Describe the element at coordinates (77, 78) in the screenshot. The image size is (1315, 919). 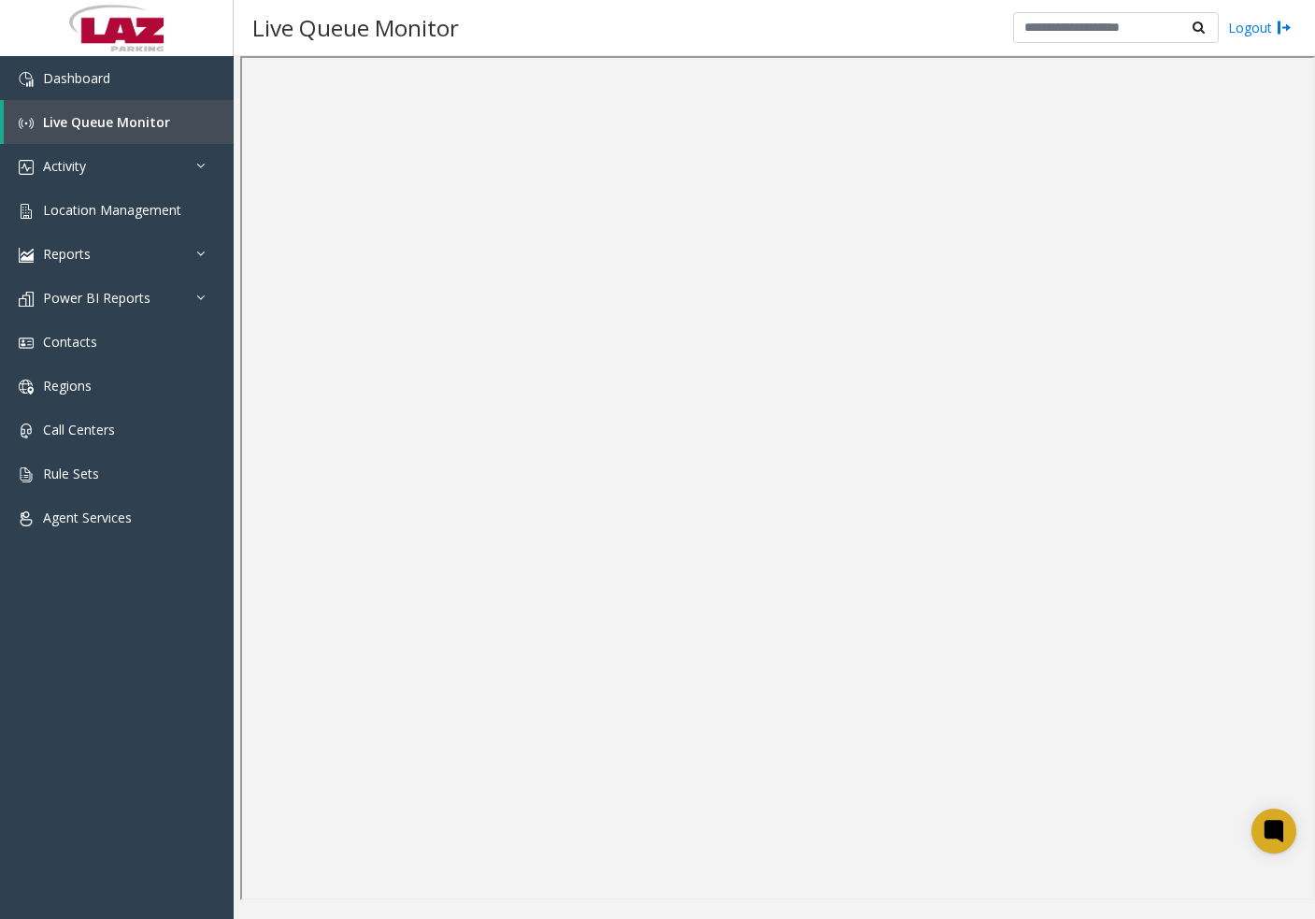
I see `span: Dashboard` at that location.